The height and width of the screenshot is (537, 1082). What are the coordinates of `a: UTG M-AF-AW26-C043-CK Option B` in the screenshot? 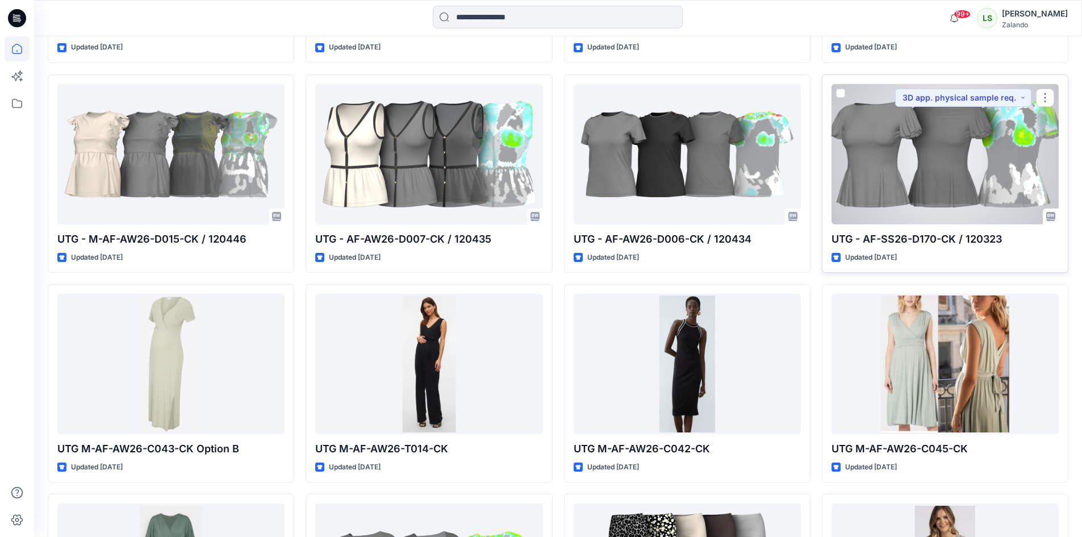 It's located at (171, 364).